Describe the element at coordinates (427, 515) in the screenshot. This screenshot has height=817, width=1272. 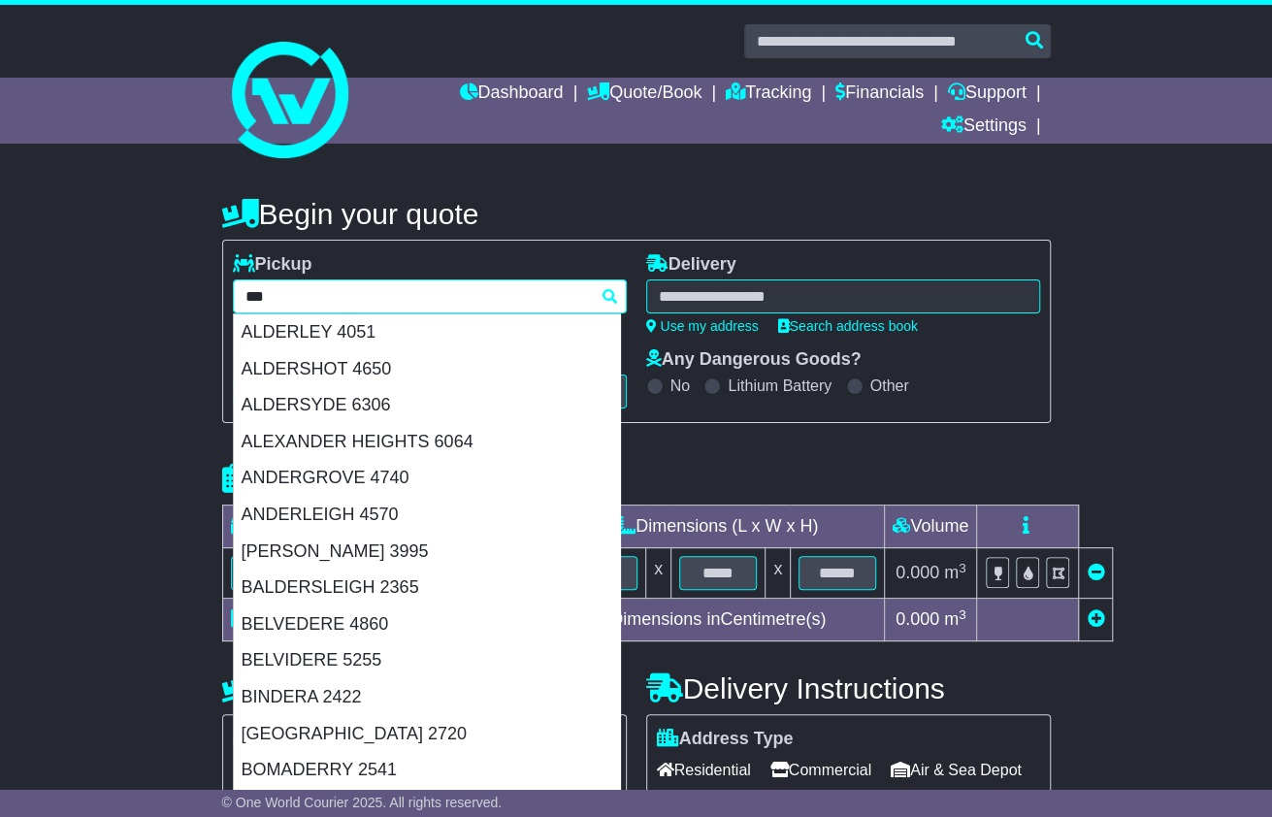
I see `div: ANDERLEIGH 4570` at that location.